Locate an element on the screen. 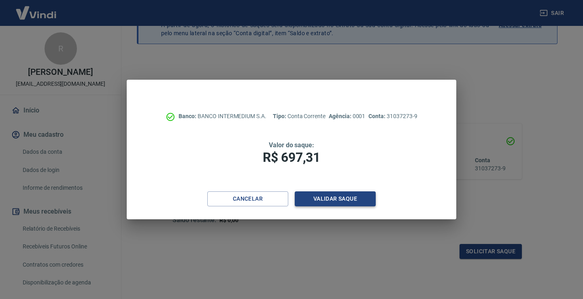  span: Conta: is located at coordinates (377, 116).